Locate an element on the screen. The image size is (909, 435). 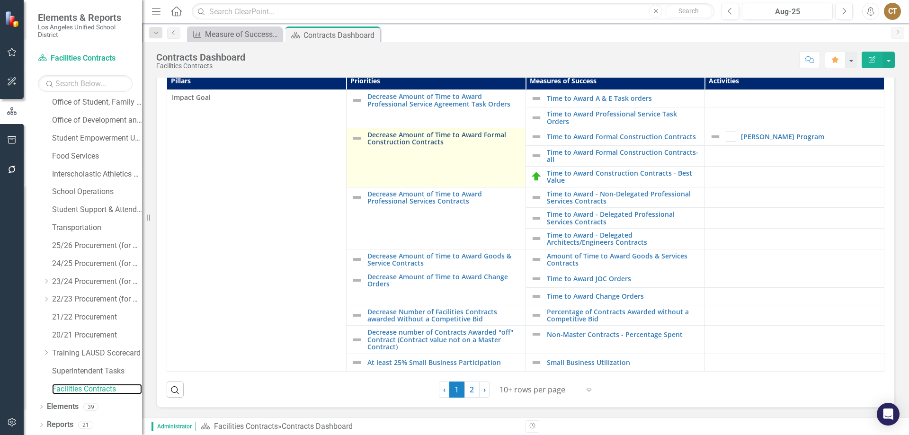
a: Student Empowerment Unit is located at coordinates (97, 138).